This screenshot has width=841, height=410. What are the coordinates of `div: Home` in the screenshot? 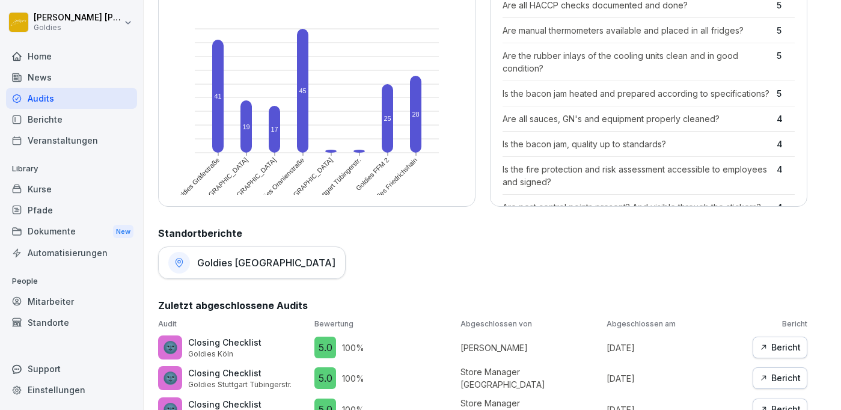 It's located at (72, 56).